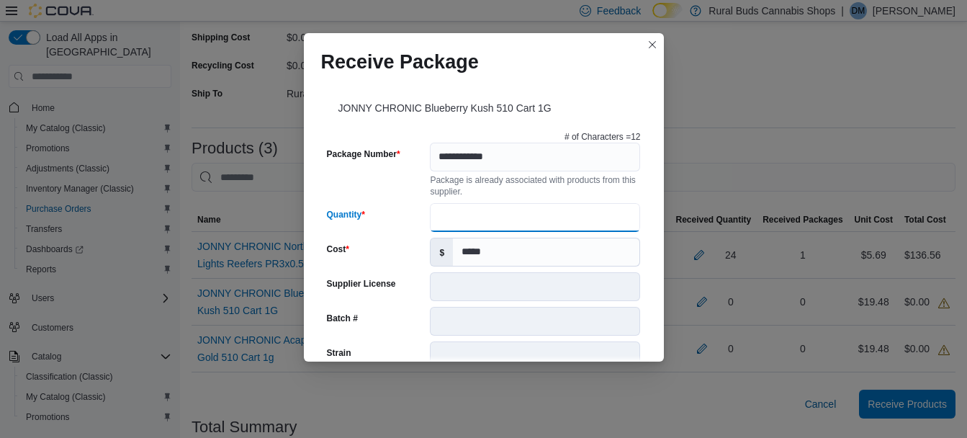 The width and height of the screenshot is (967, 438). I want to click on label: Package Number, so click(364, 154).